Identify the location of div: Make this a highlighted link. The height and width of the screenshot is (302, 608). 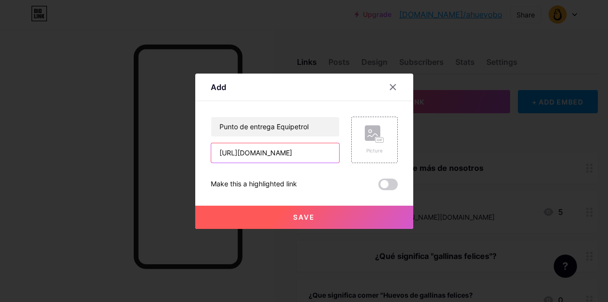
(254, 185).